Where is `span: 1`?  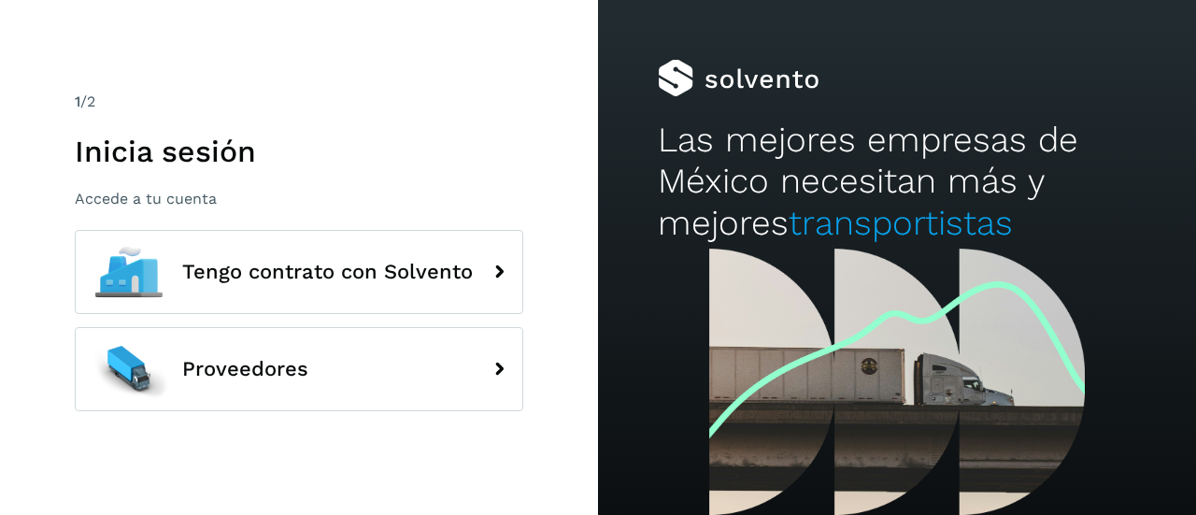 span: 1 is located at coordinates (78, 101).